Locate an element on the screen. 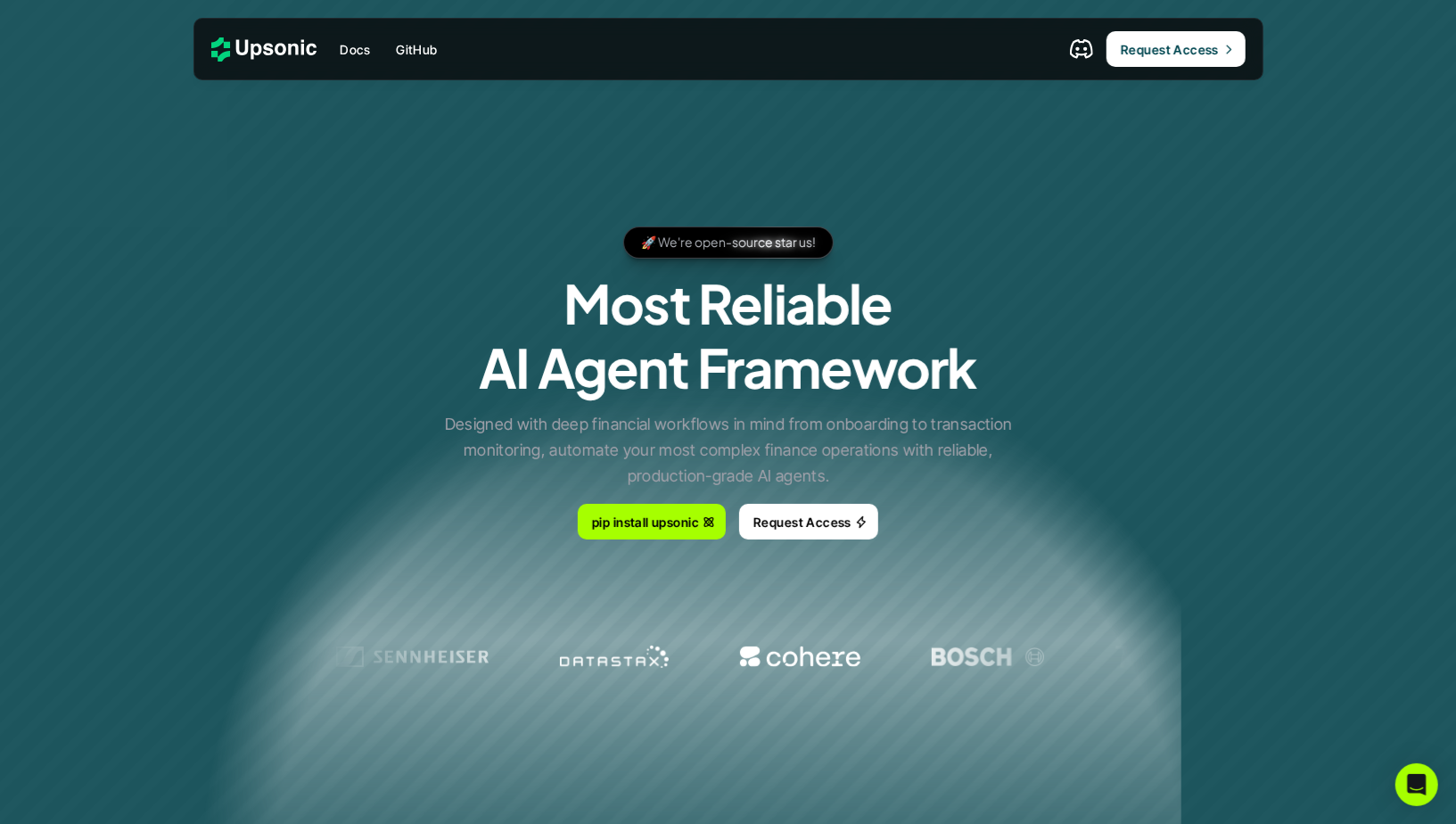 The height and width of the screenshot is (824, 1456). a: GitHub is located at coordinates (416, 49).